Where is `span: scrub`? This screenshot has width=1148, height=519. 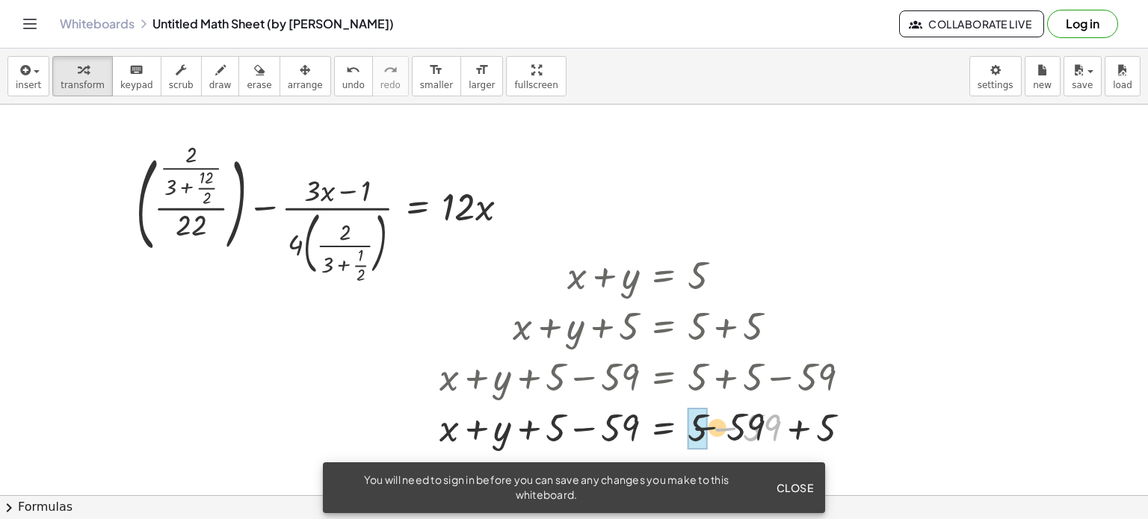 span: scrub is located at coordinates (181, 85).